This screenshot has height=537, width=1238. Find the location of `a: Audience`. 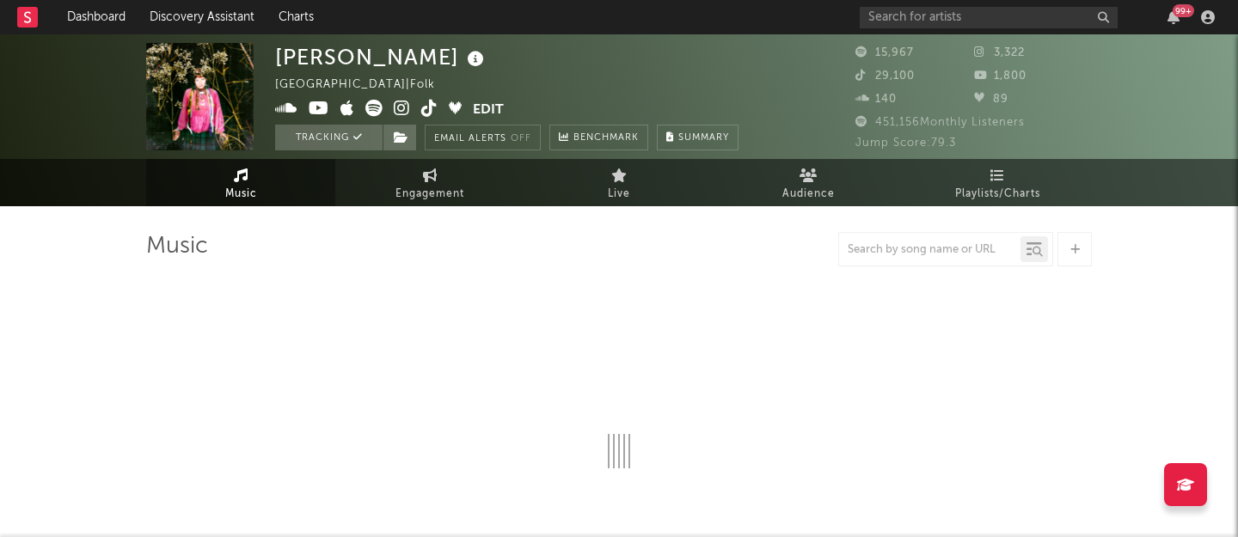

a: Audience is located at coordinates (808, 182).